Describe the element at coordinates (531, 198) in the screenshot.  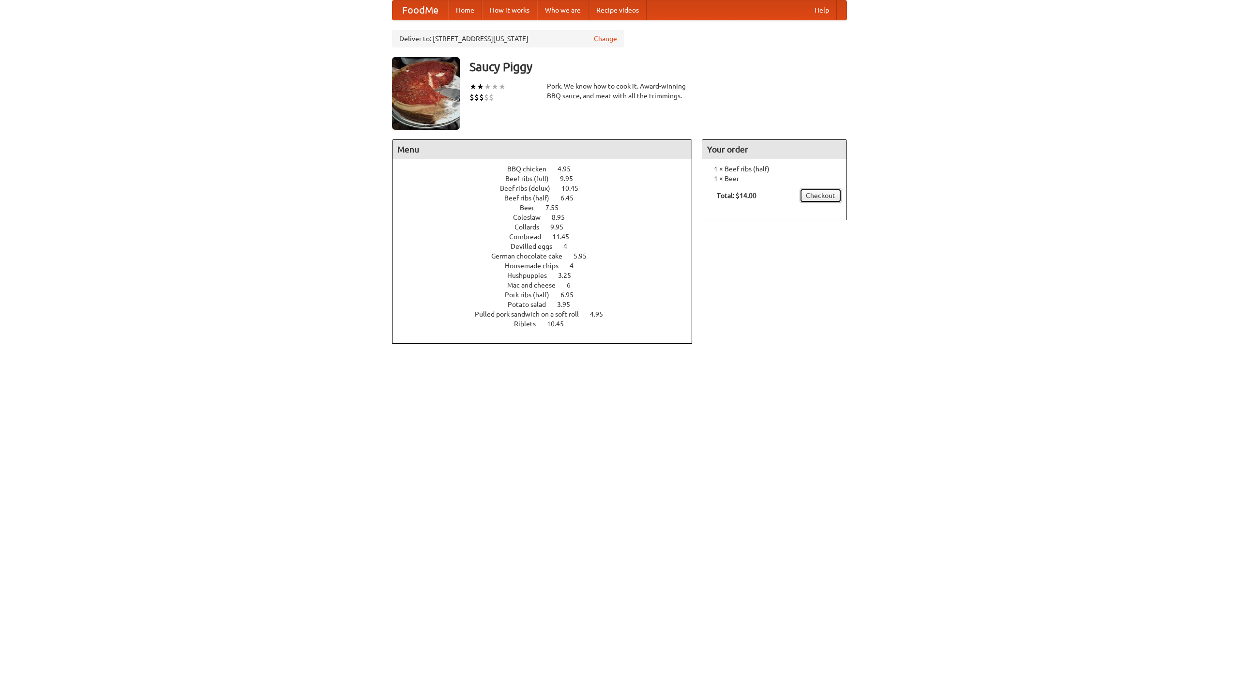
I see `span: Beef ribs (half)` at that location.